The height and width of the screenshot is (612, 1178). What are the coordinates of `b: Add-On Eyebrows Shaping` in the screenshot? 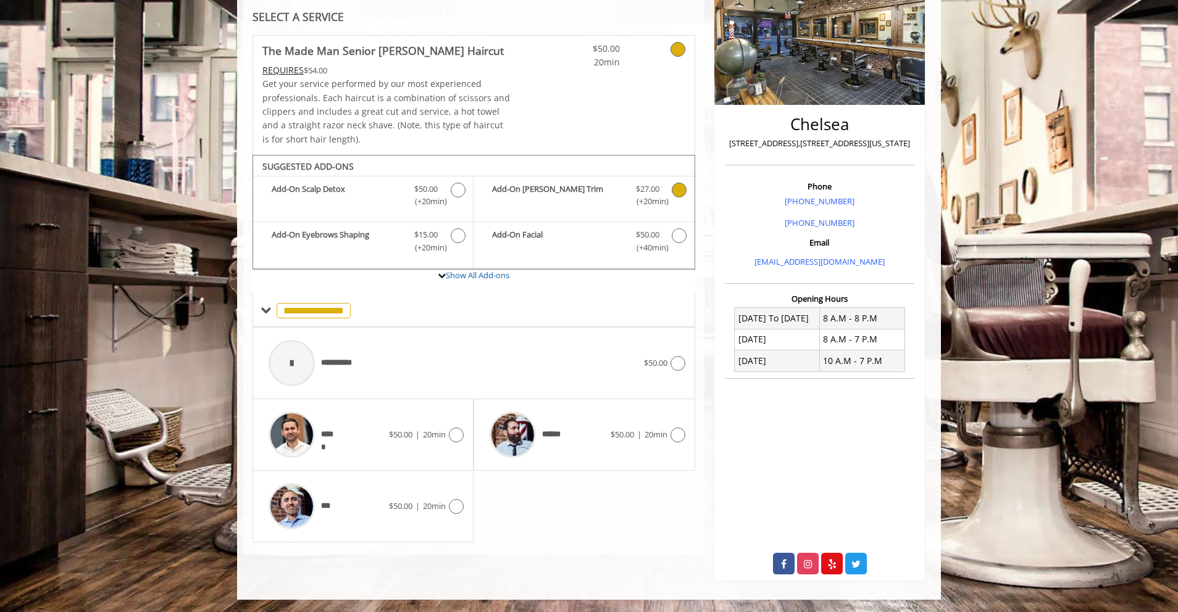 It's located at (336, 241).